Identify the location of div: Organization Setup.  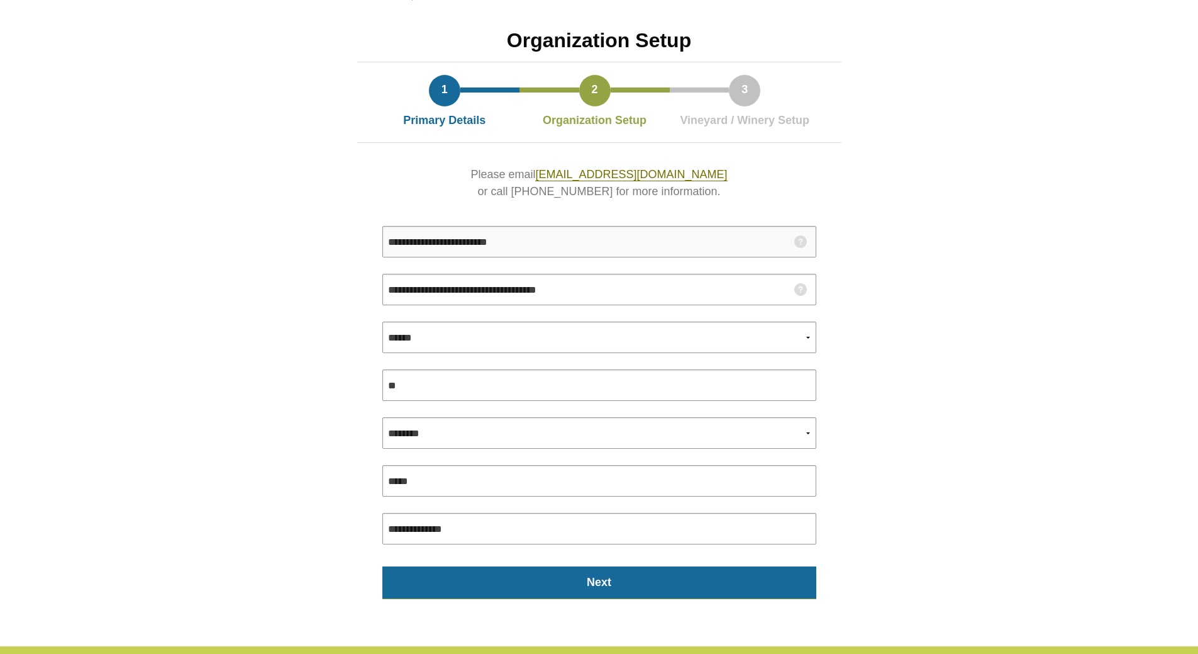
(594, 118).